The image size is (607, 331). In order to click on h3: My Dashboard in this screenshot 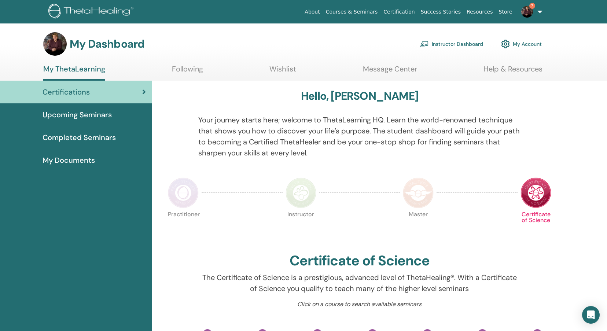, I will do `click(107, 44)`.